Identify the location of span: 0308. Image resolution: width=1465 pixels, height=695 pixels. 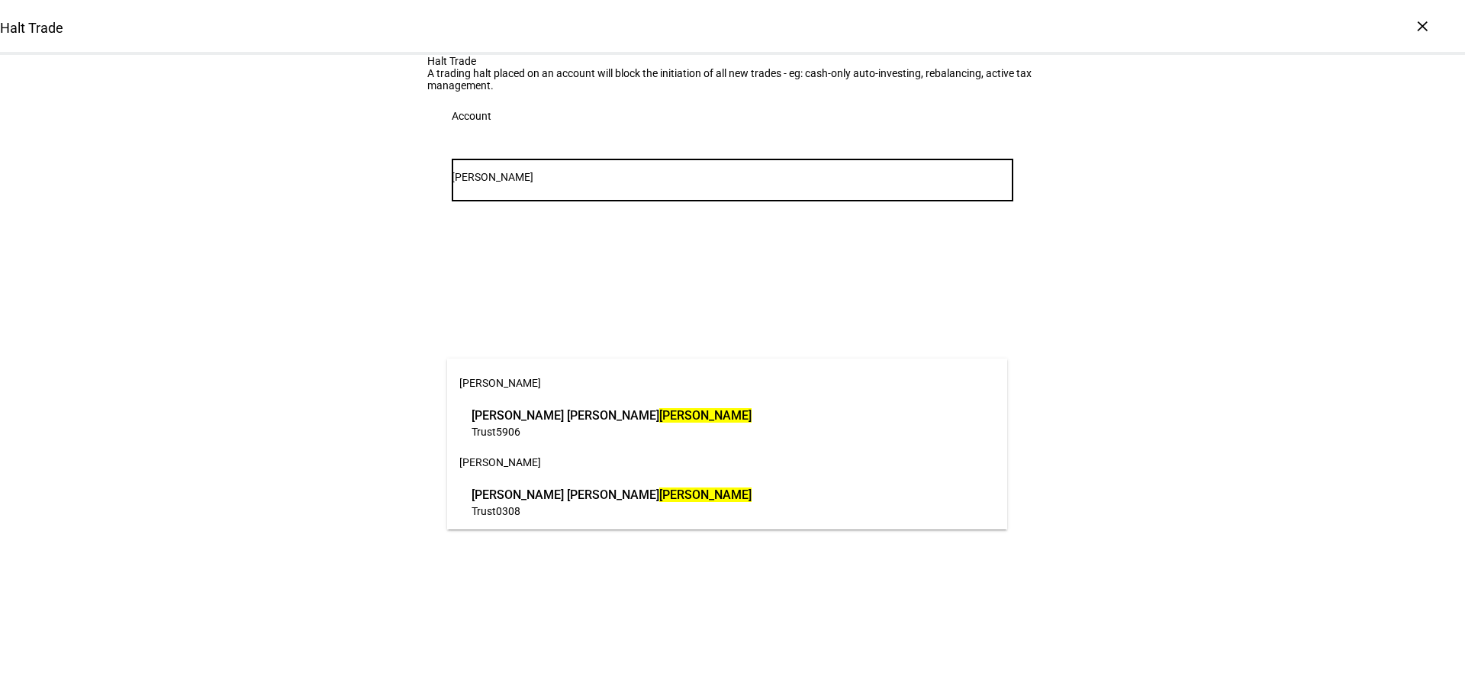
(508, 511).